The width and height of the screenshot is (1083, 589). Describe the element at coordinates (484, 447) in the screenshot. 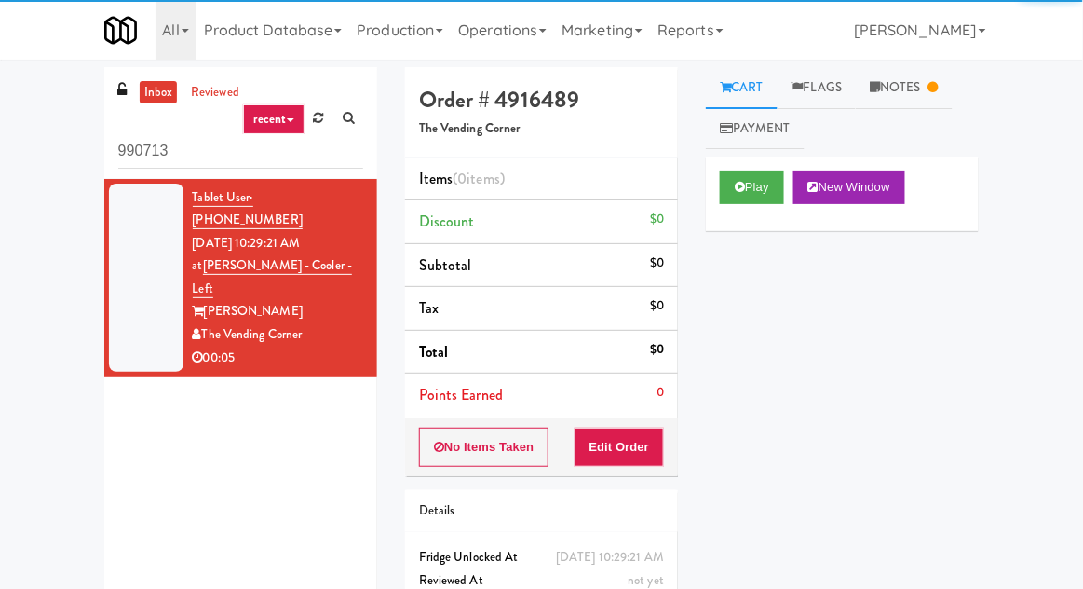

I see `button: No Items Taken` at that location.